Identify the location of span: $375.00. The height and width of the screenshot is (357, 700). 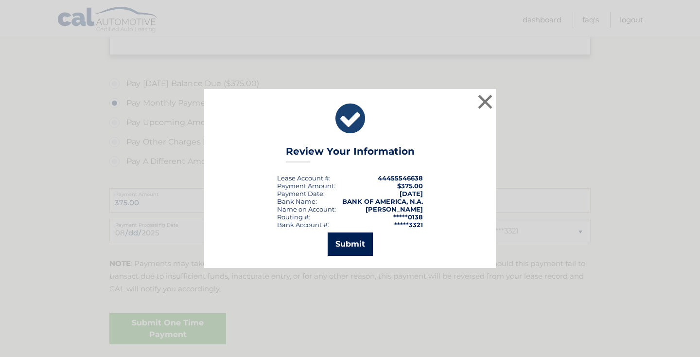
(410, 186).